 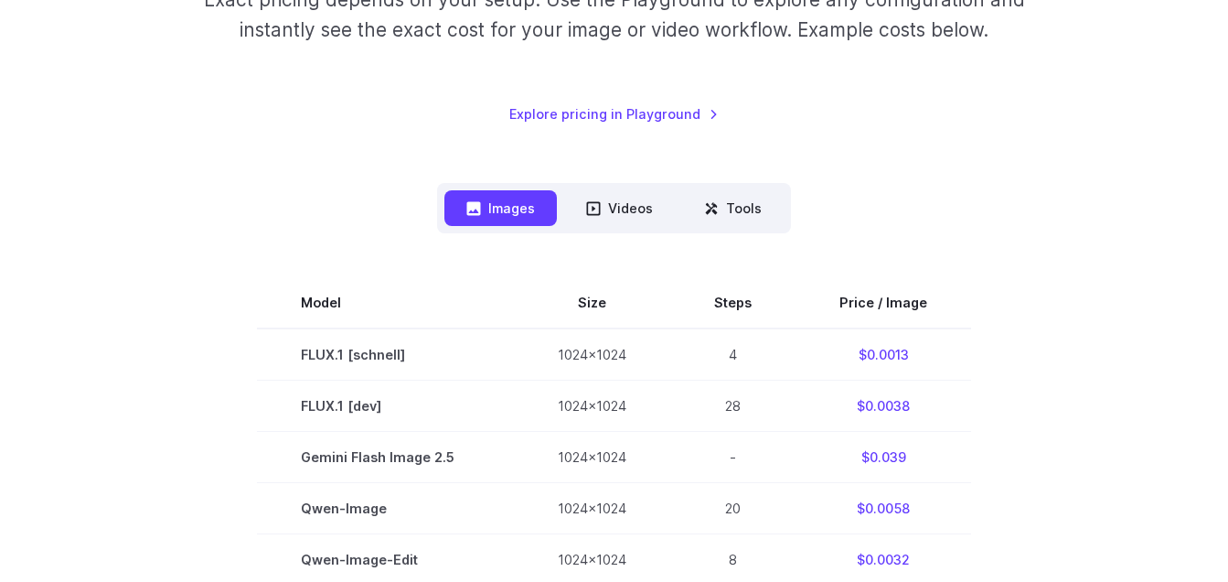 I want to click on td: 20, so click(x=732, y=508).